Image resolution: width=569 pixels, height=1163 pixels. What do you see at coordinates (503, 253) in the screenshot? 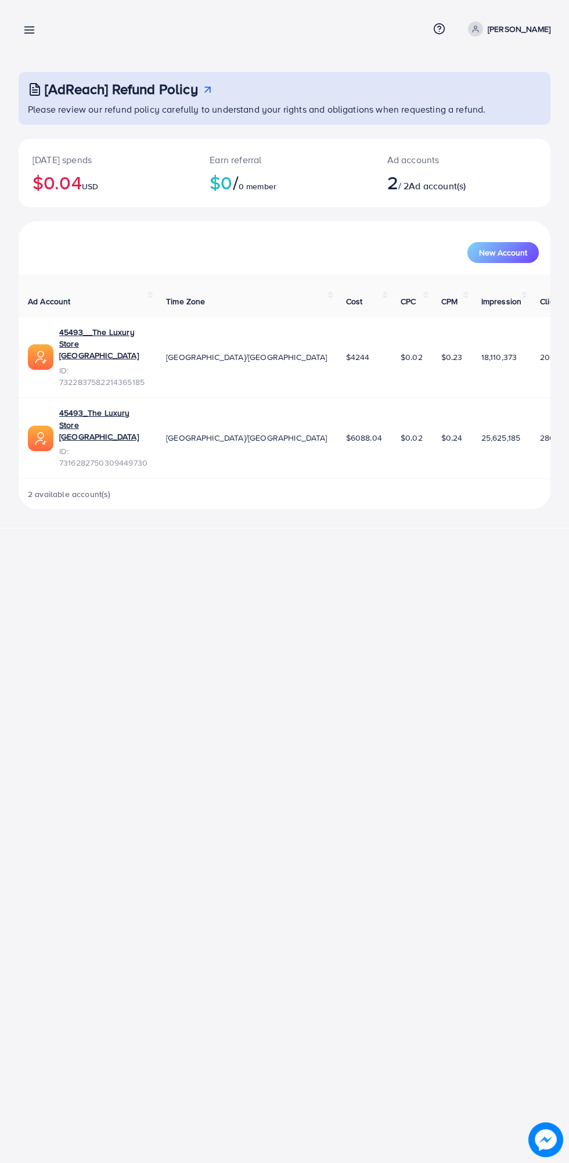
I see `button: New Account` at bounding box center [503, 253].